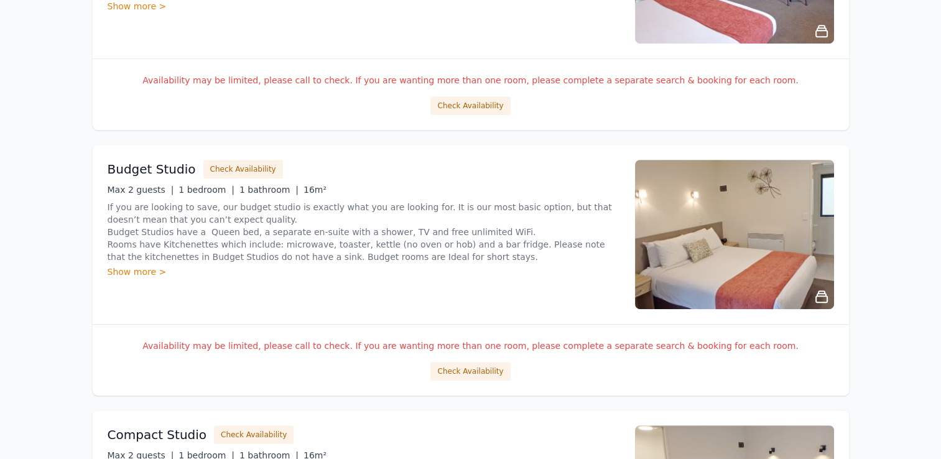 This screenshot has height=459, width=941. What do you see at coordinates (141, 190) in the screenshot?
I see `span: Max 2 guests |` at bounding box center [141, 190].